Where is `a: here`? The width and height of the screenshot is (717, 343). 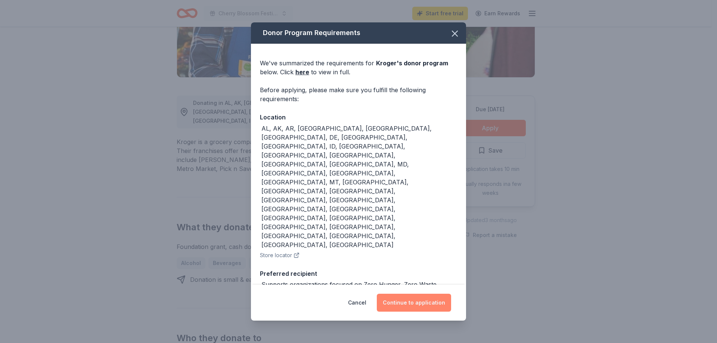
a: here is located at coordinates (302, 72).